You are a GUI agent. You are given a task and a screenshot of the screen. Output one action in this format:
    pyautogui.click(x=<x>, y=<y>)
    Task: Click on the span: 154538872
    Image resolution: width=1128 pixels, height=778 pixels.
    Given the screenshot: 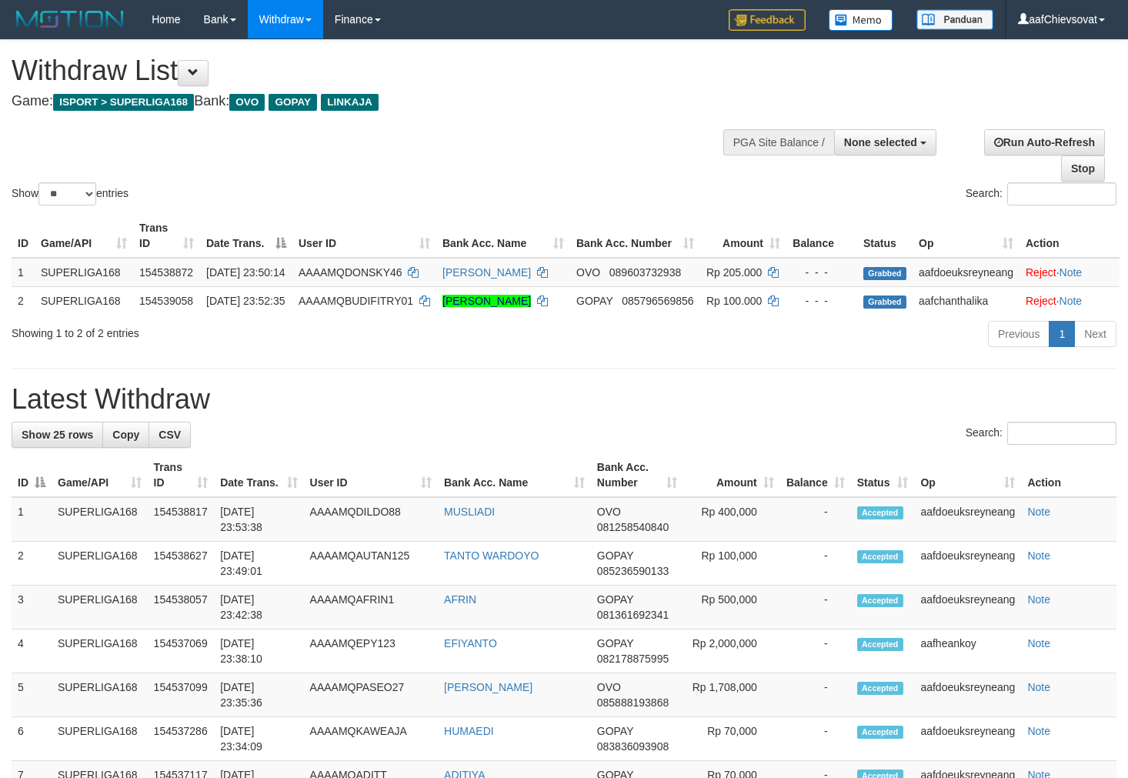 What is the action you would take?
    pyautogui.click(x=166, y=272)
    